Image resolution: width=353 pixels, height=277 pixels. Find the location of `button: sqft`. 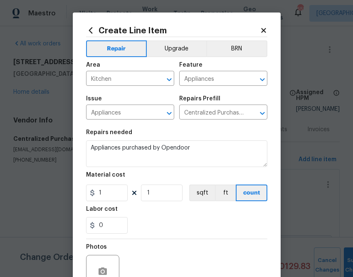

button: sqft is located at coordinates (202, 193).